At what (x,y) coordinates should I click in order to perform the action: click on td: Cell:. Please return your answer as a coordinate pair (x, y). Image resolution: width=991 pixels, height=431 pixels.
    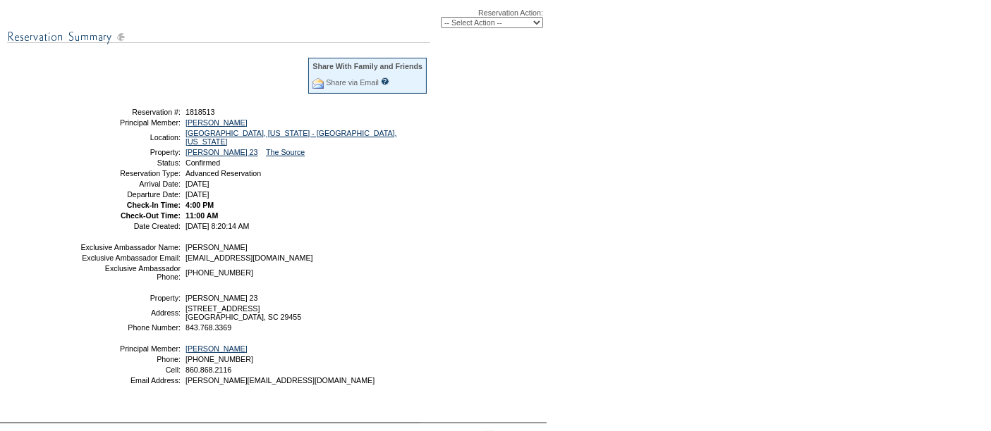
    Looking at the image, I should click on (130, 370).